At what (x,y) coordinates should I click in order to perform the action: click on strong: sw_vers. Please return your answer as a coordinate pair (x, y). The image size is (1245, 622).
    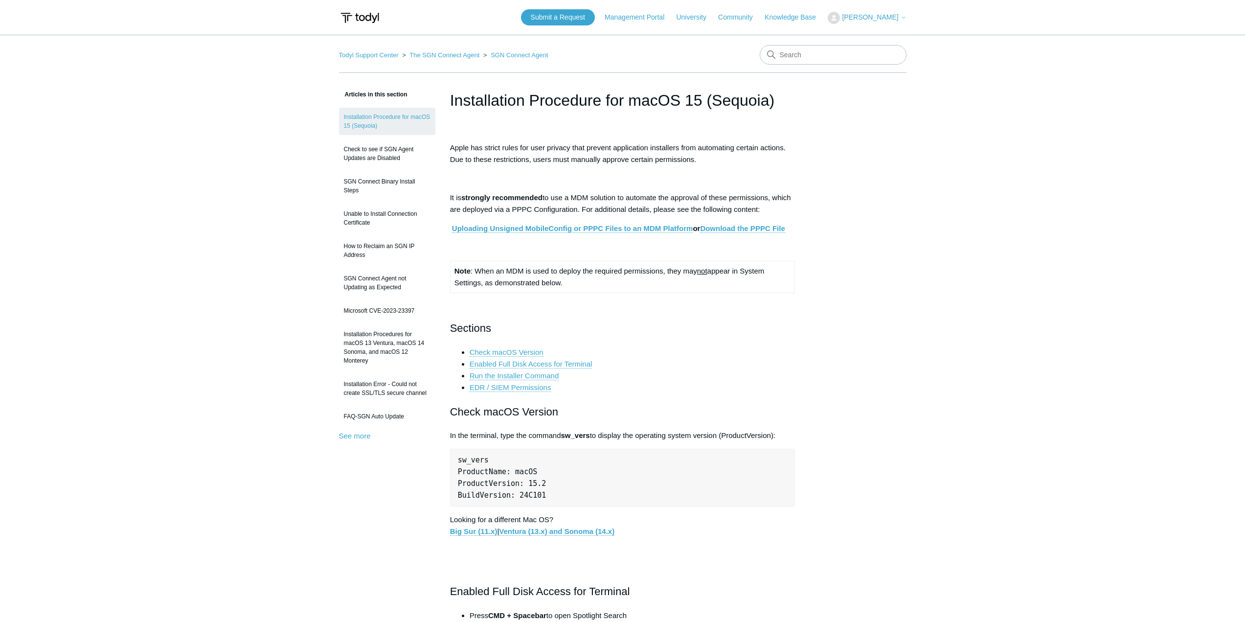
    Looking at the image, I should click on (575, 435).